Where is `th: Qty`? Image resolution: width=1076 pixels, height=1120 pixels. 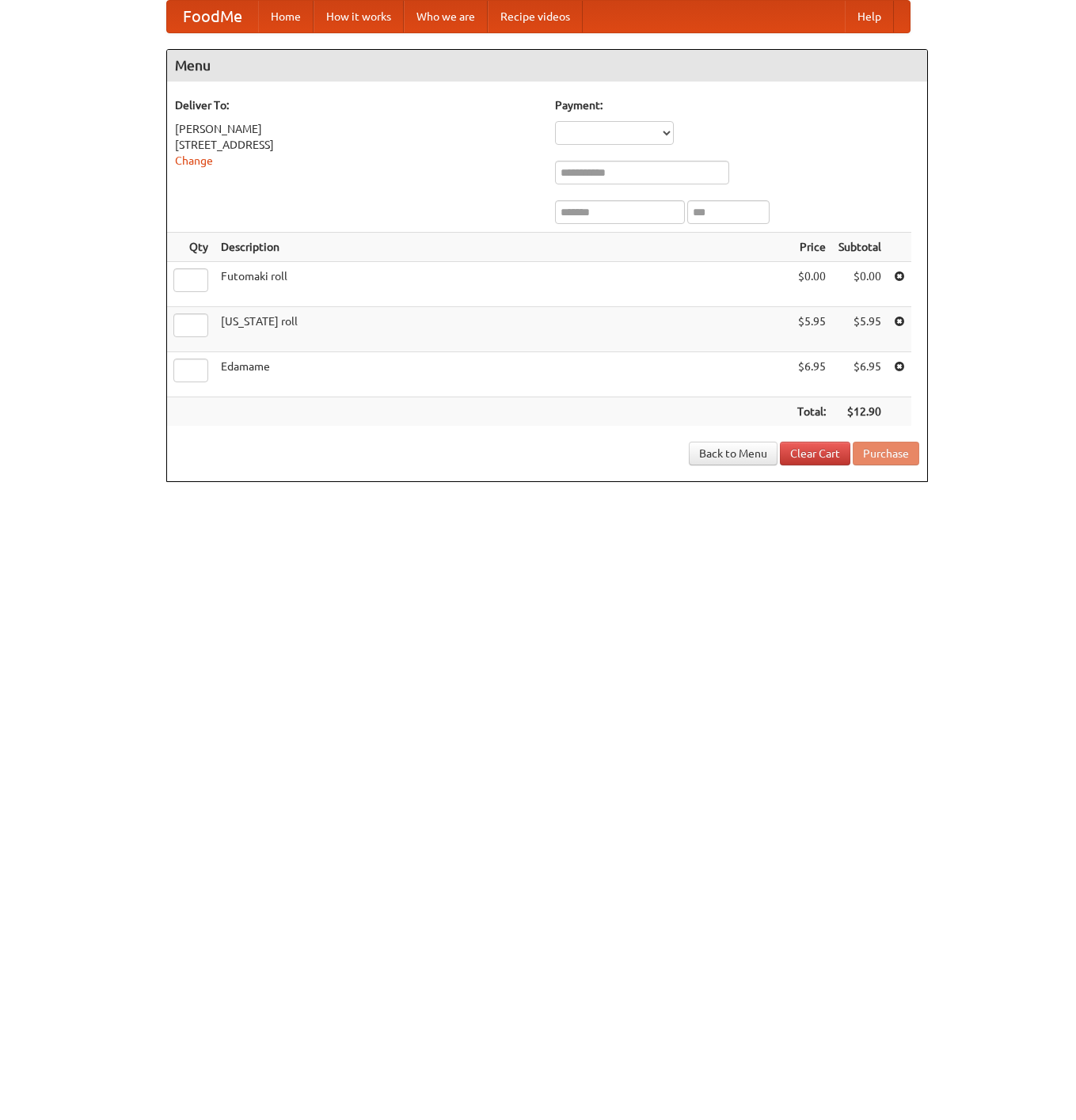
th: Qty is located at coordinates (191, 247).